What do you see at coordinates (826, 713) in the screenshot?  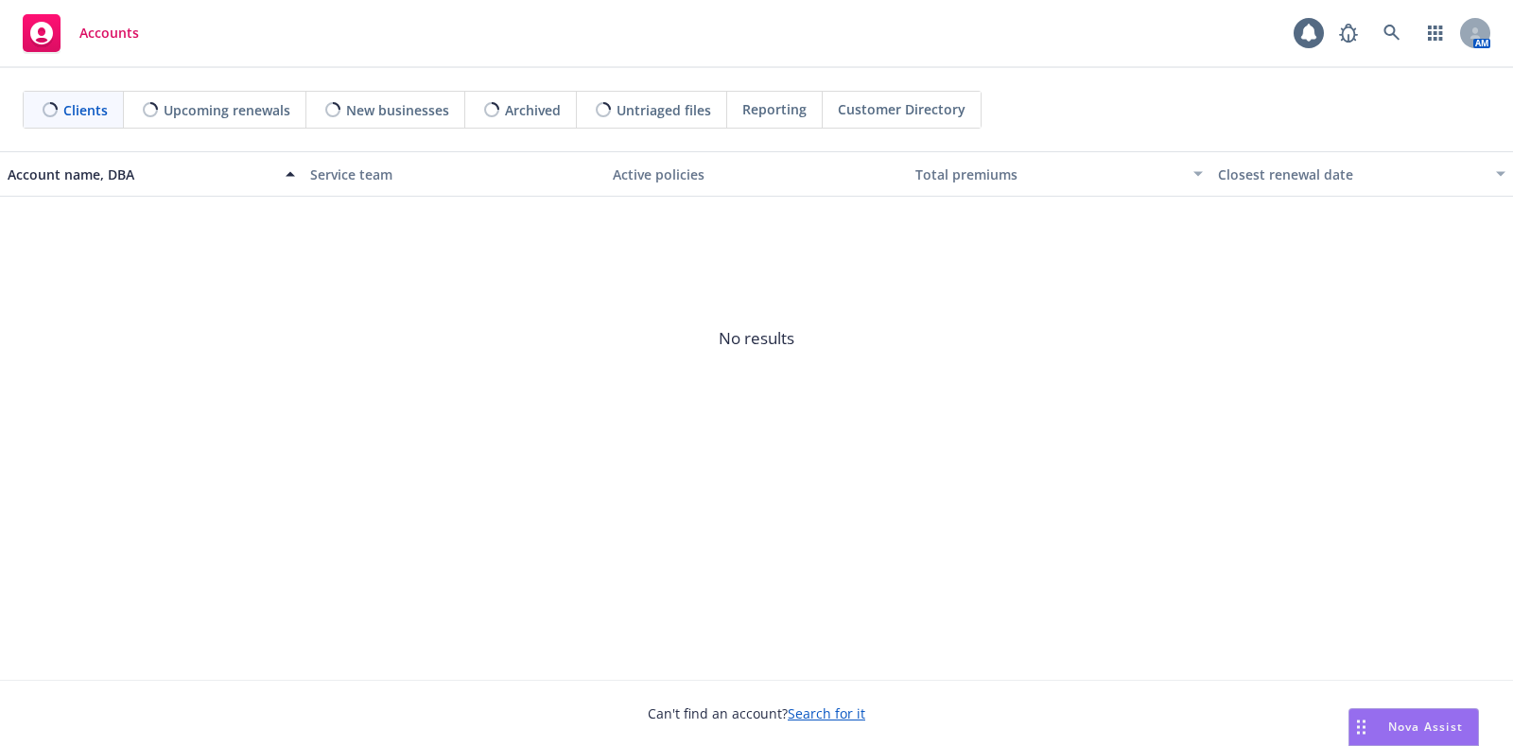 I see `a: Search for it` at bounding box center [826, 713].